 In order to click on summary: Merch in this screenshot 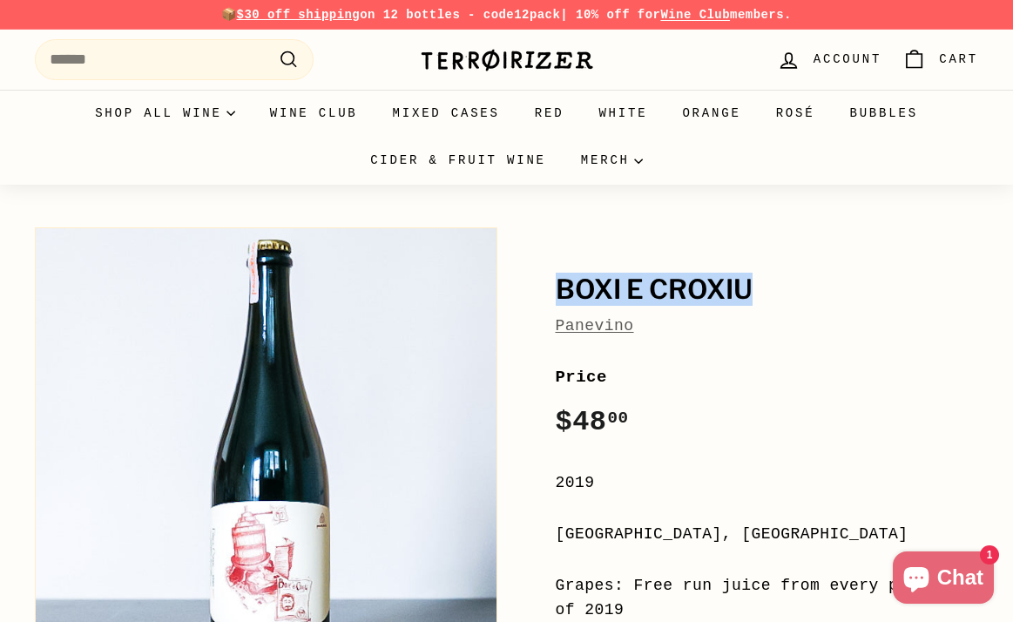, I will do `click(612, 160)`.